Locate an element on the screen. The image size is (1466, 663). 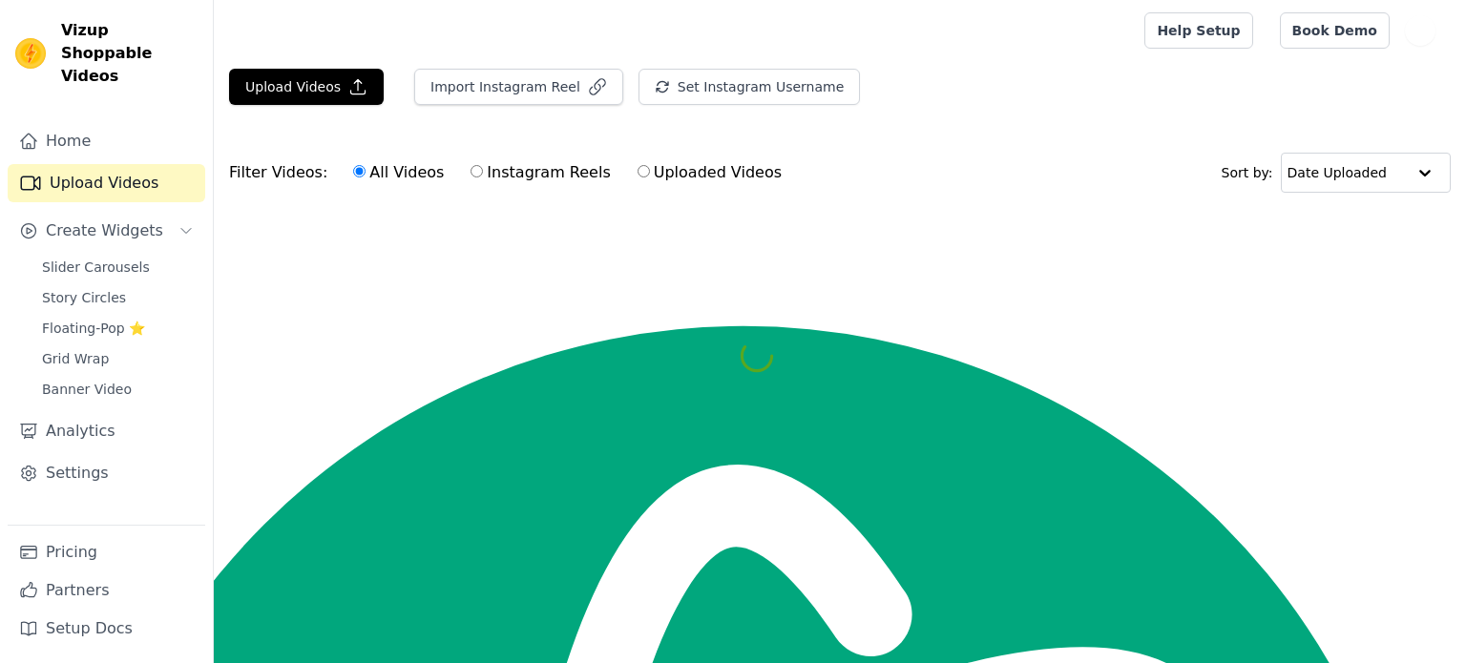
a: Grid Wrap is located at coordinates (117, 359).